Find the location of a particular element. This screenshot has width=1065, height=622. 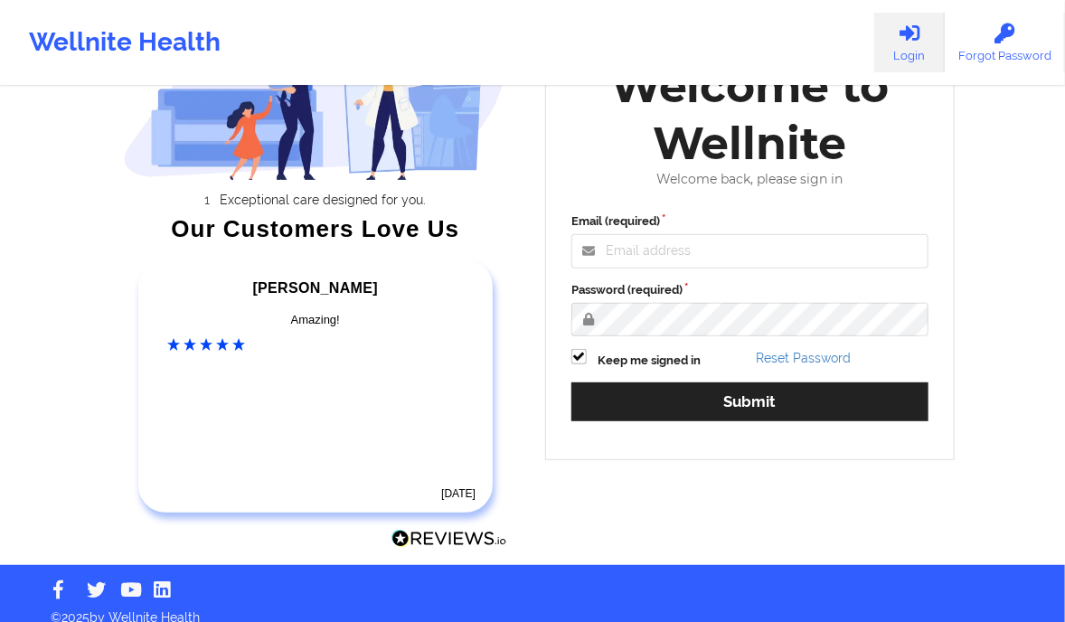

div: Our Customers Love Us is located at coordinates (316, 229).